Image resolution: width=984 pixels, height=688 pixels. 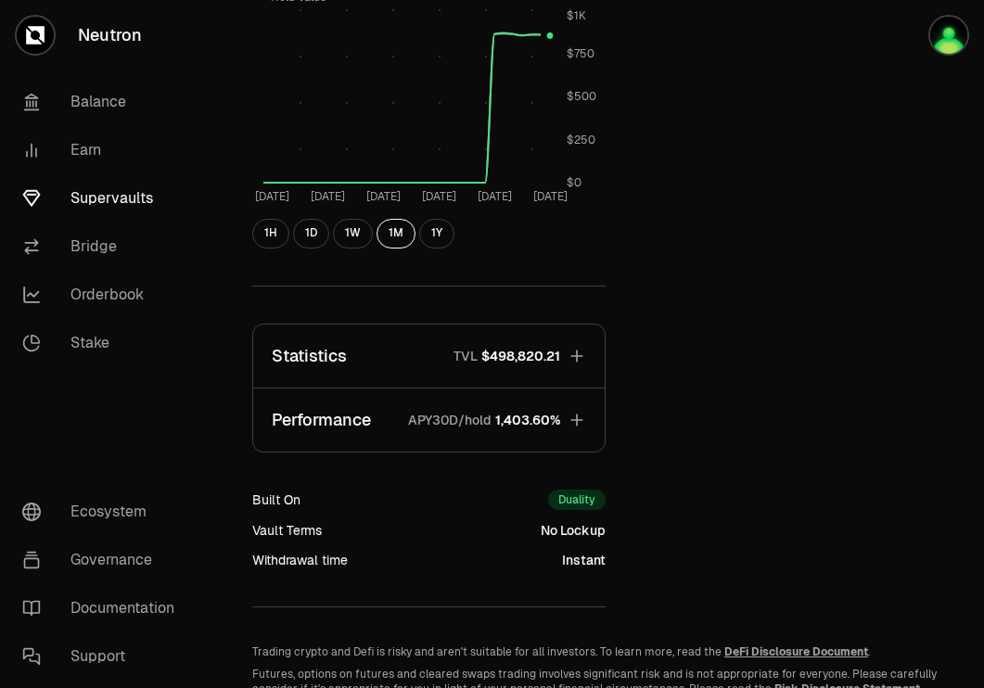 What do you see at coordinates (104, 560) in the screenshot?
I see `a: Governance` at bounding box center [104, 560].